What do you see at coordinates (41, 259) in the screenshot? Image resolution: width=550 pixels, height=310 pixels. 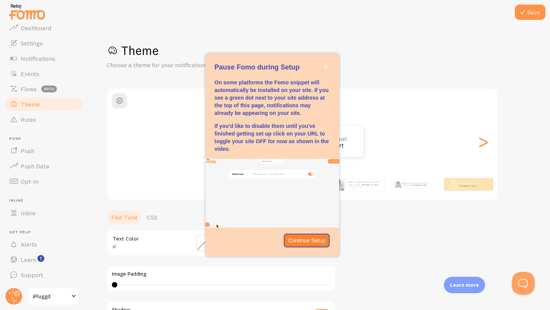 I see `svg: <p>Watch New Feature Tutorials!</p>` at bounding box center [41, 259].